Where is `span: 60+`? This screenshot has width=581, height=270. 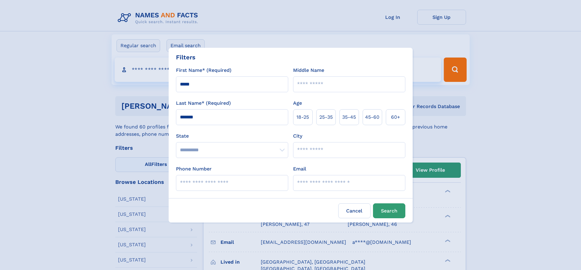 span: 60+ is located at coordinates (396, 117).